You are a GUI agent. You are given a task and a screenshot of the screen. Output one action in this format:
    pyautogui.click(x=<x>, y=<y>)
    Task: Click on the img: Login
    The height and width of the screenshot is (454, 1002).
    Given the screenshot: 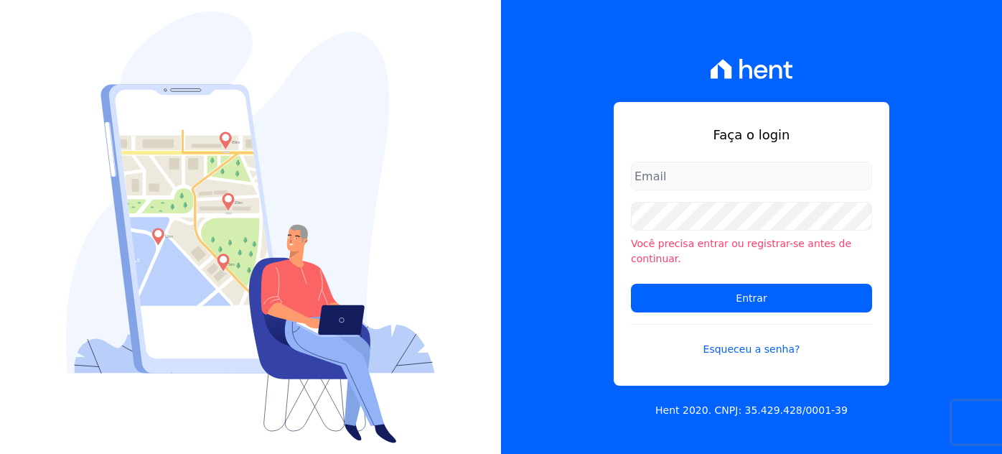 What is the action you would take?
    pyautogui.click(x=251, y=227)
    